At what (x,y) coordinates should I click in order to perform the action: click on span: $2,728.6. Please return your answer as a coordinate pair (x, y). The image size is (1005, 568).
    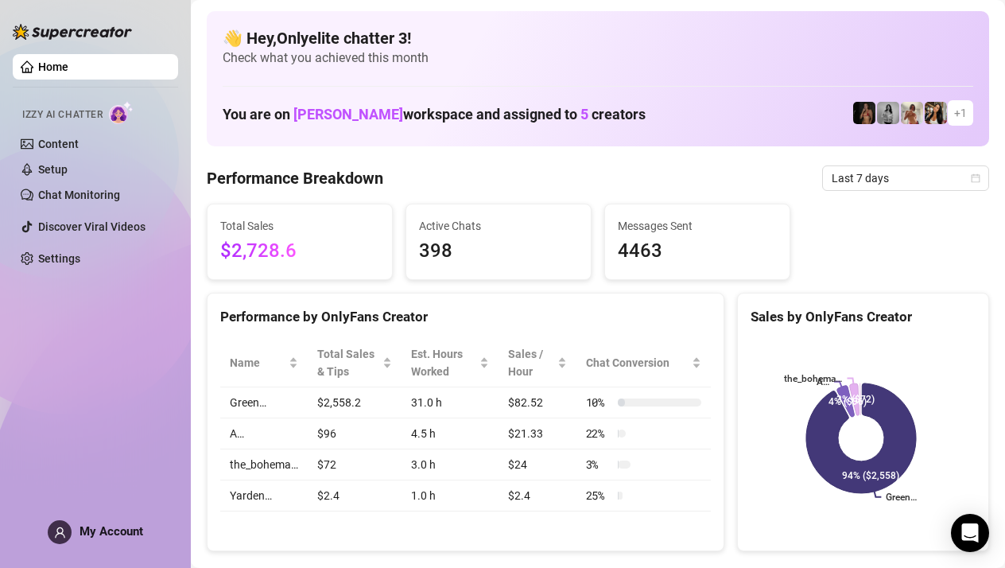
    Looking at the image, I should click on (300, 251).